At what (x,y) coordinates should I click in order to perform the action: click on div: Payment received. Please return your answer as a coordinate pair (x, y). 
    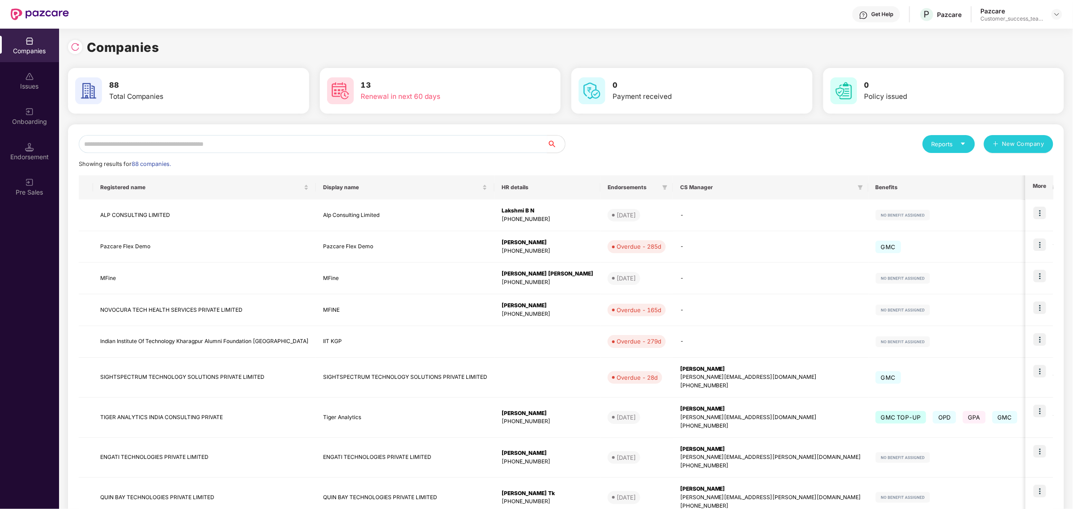
    Looking at the image, I should click on (687, 97).